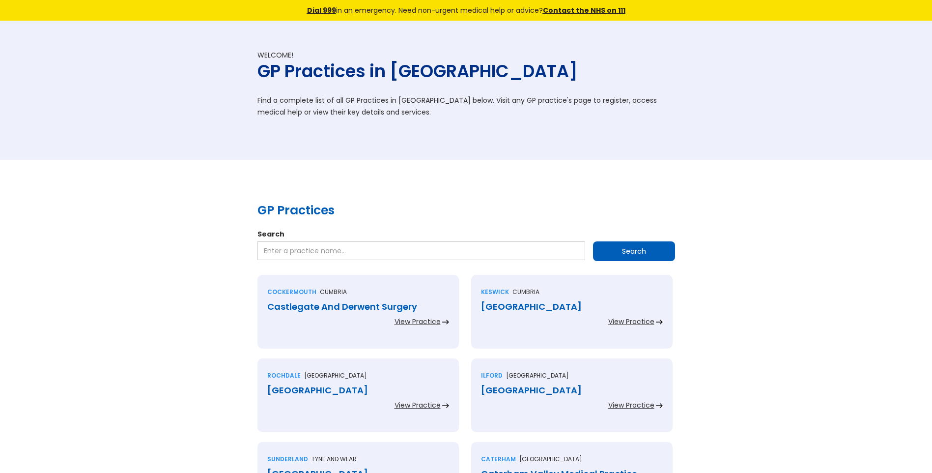 This screenshot has width=932, height=473. What do you see at coordinates (284, 375) in the screenshot?
I see `div: Rochdale` at bounding box center [284, 375].